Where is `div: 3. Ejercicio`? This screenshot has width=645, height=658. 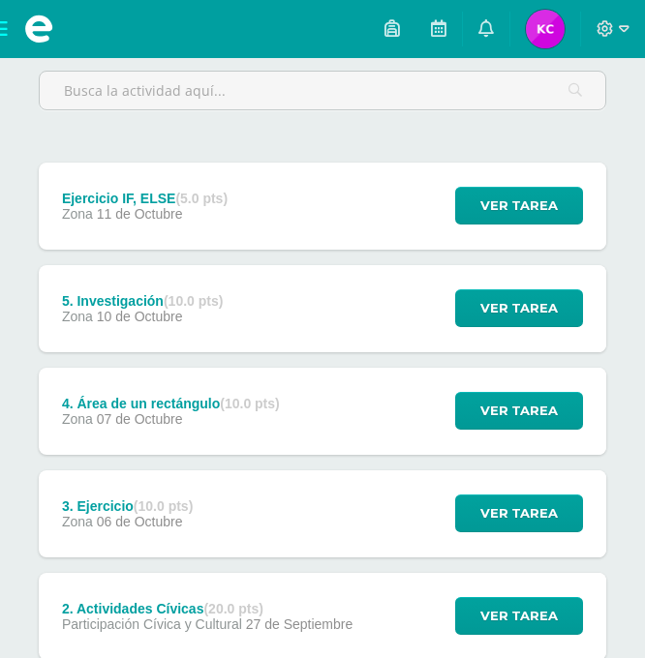 div: 3. Ejercicio is located at coordinates (127, 506).